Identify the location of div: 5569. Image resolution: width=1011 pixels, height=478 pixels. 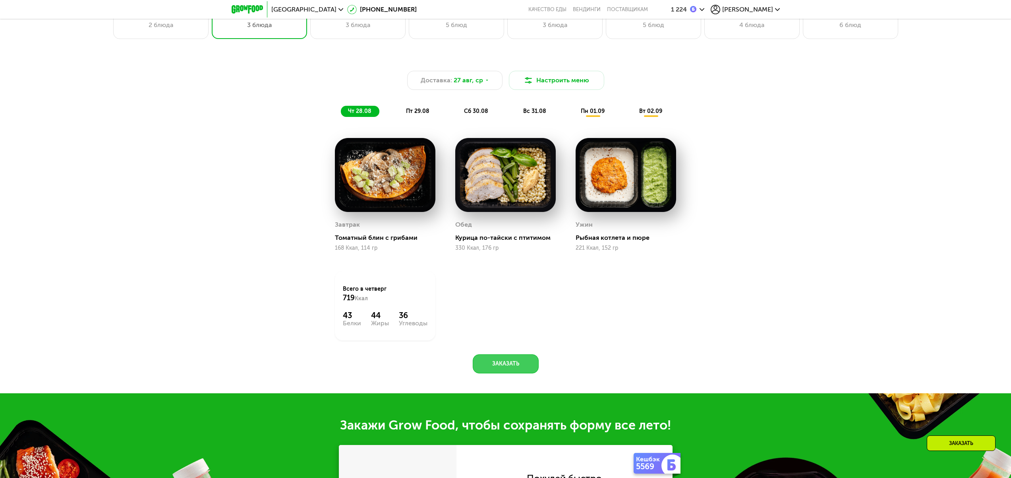
(650, 466).